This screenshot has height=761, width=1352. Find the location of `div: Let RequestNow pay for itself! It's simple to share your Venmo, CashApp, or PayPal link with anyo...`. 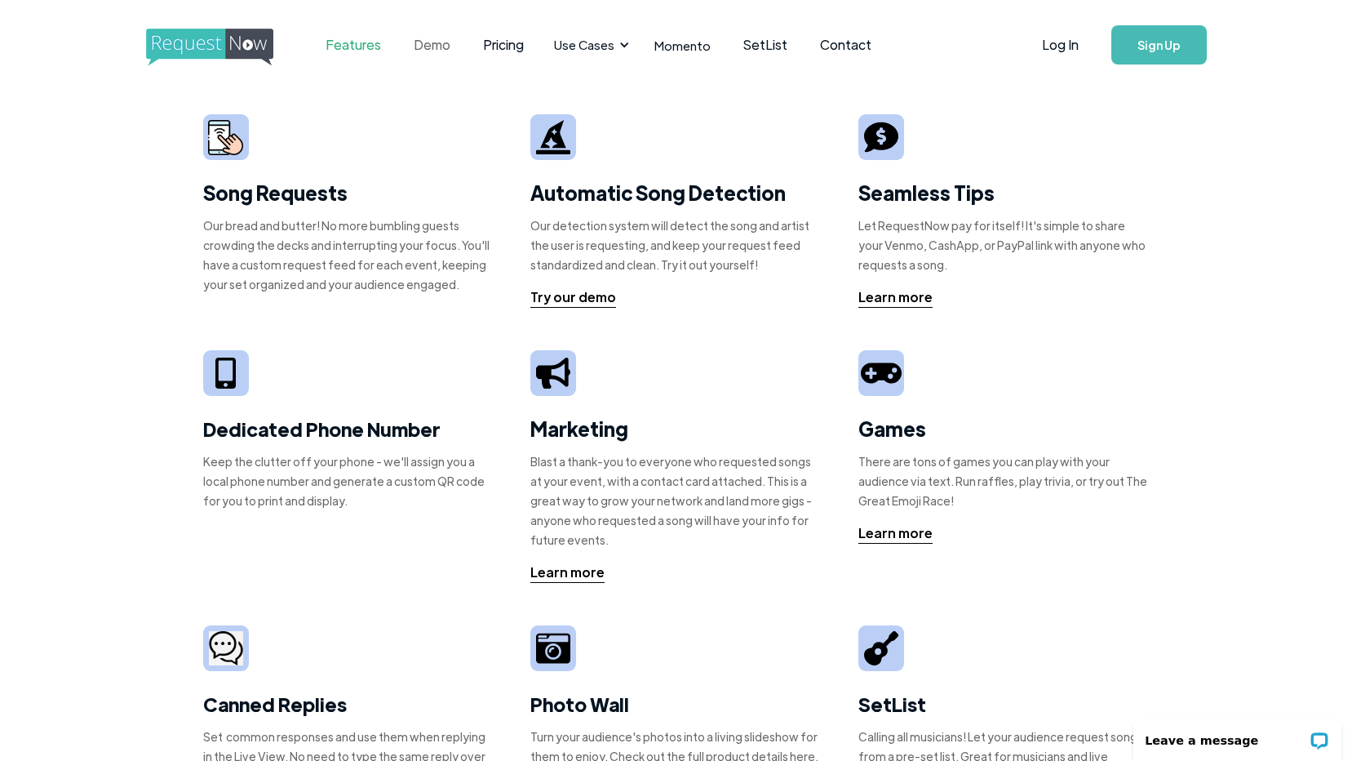

div: Let RequestNow pay for itself! It's simple to share your Venmo, CashApp, or PayPal link with anyo... is located at coordinates (1004, 245).